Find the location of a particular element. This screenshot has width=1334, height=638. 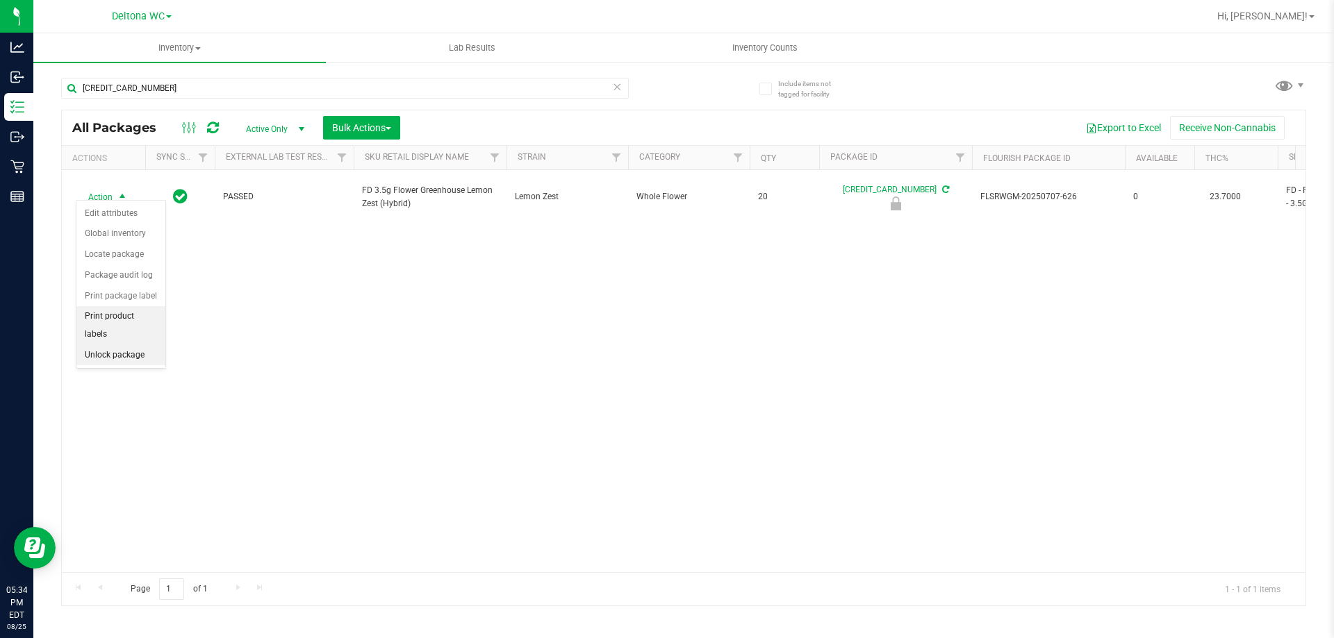

li: Print package label is located at coordinates (121, 297).